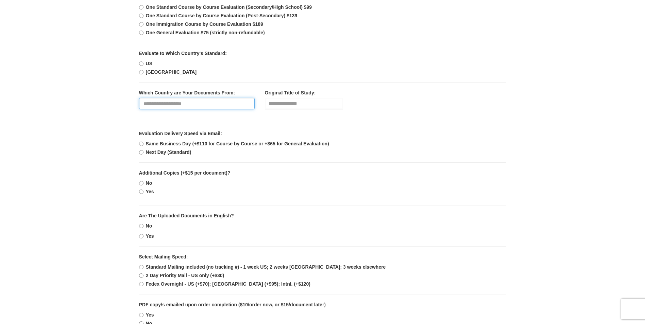 The height and width of the screenshot is (324, 645). What do you see at coordinates (169, 152) in the screenshot?
I see `b: Next Day (Standard)` at bounding box center [169, 152].